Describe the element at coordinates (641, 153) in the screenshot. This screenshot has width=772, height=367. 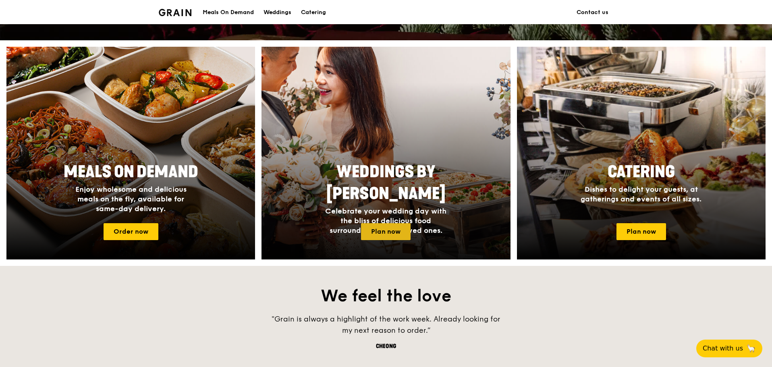
I see `a: CateringDishes to delight your guests, at gatherings and events of all sizes.Plan now` at that location.